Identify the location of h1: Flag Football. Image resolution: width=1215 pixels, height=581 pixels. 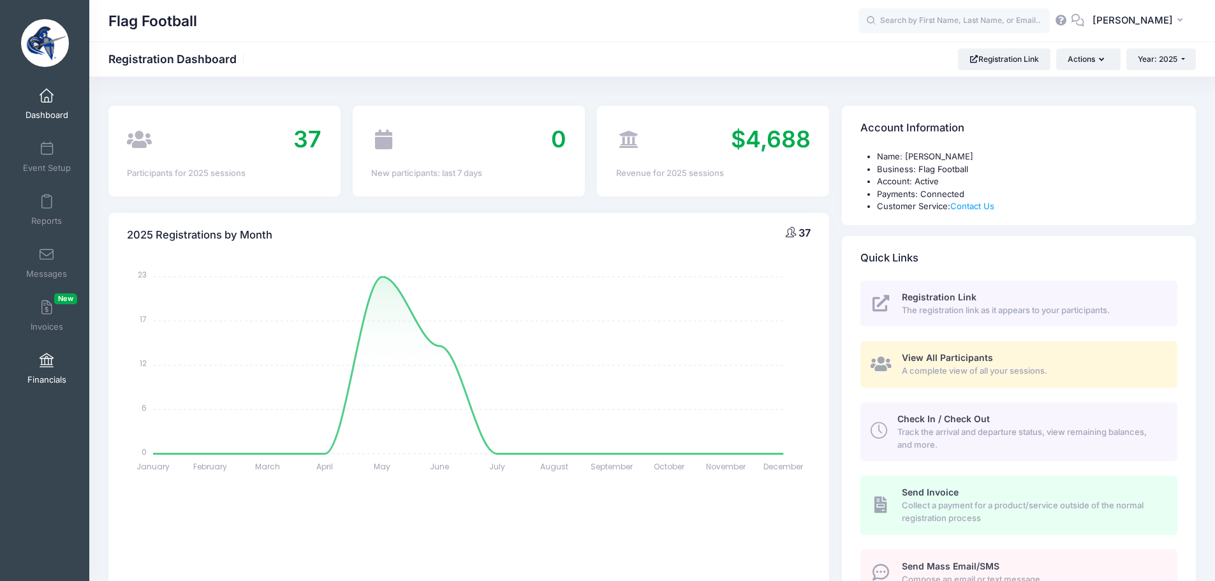
(152, 21).